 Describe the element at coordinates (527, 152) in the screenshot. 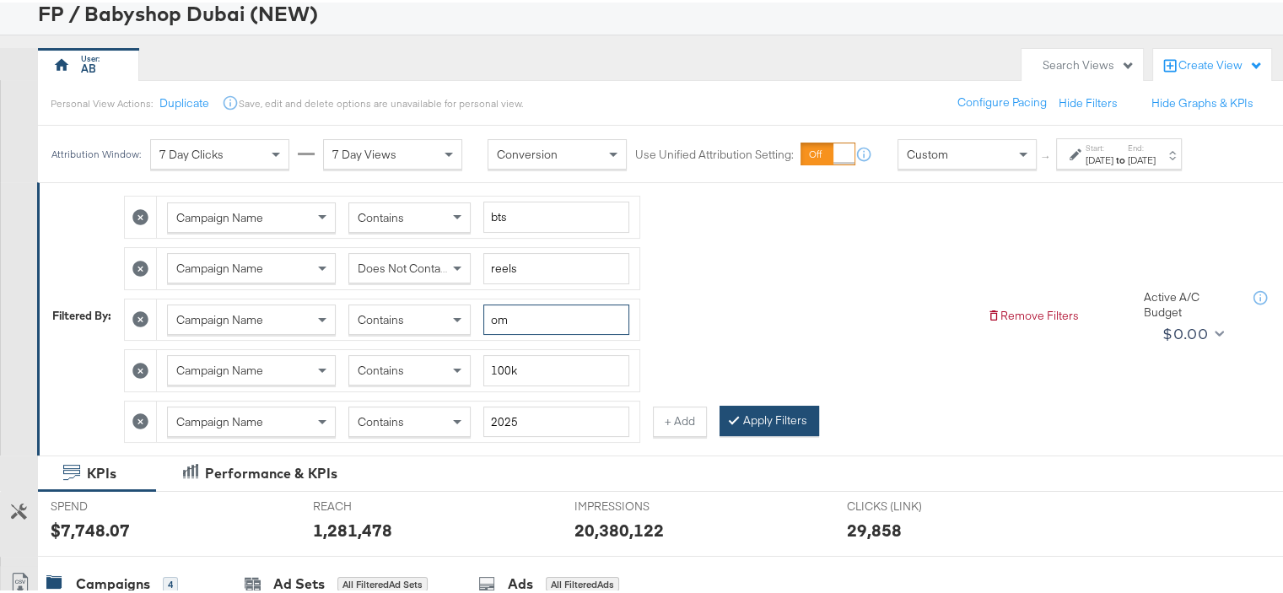

I see `span: Conversion` at that location.